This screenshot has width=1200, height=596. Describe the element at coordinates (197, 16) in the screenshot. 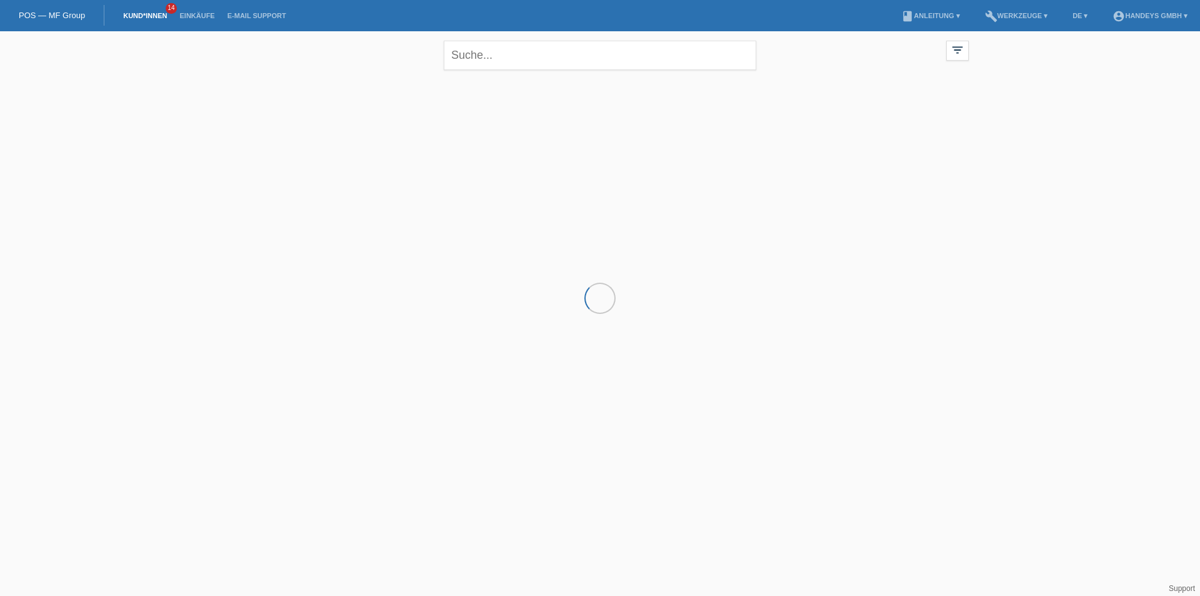

I see `a: Einkäufe` at that location.